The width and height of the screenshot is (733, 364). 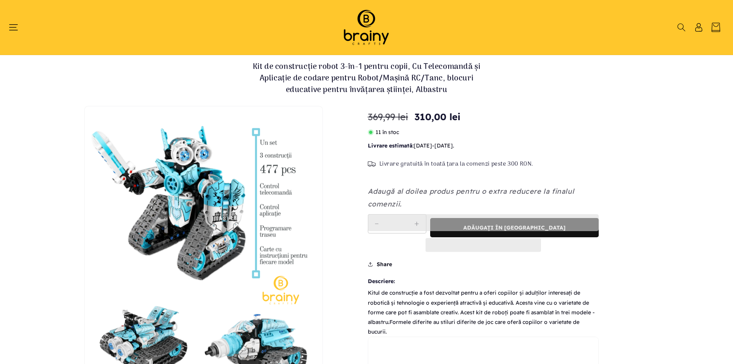 What do you see at coordinates (482, 312) in the screenshot?
I see `span: Kitul de construcție a fost dezvoltat pentru a oferi copiilor și adulților interesați de robotică...` at bounding box center [482, 312].